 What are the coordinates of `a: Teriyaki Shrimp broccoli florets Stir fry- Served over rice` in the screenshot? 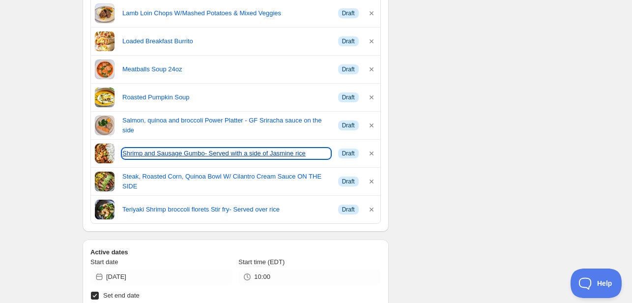 It's located at (226, 209).